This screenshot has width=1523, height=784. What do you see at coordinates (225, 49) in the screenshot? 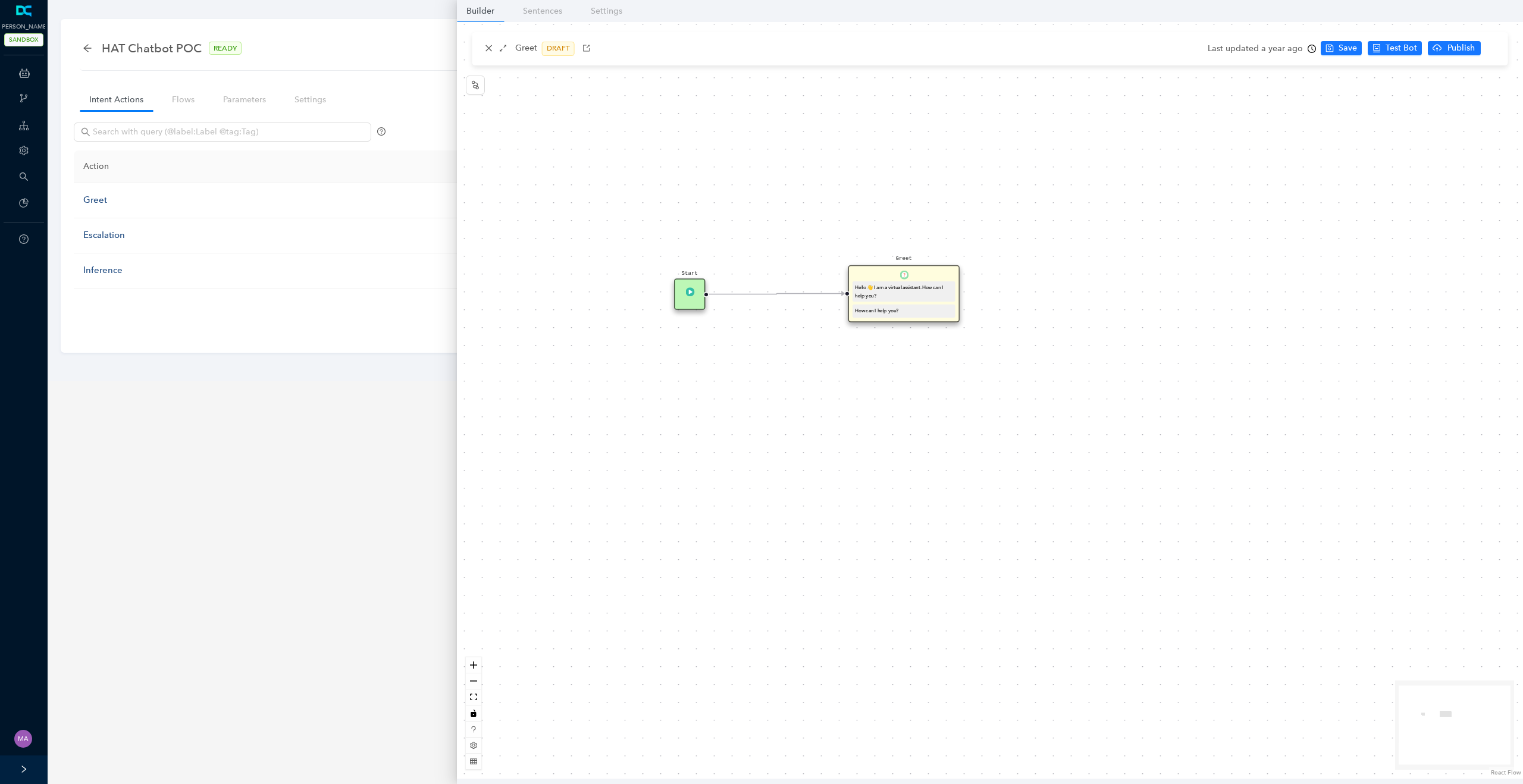
I see `span: READY` at bounding box center [225, 49].